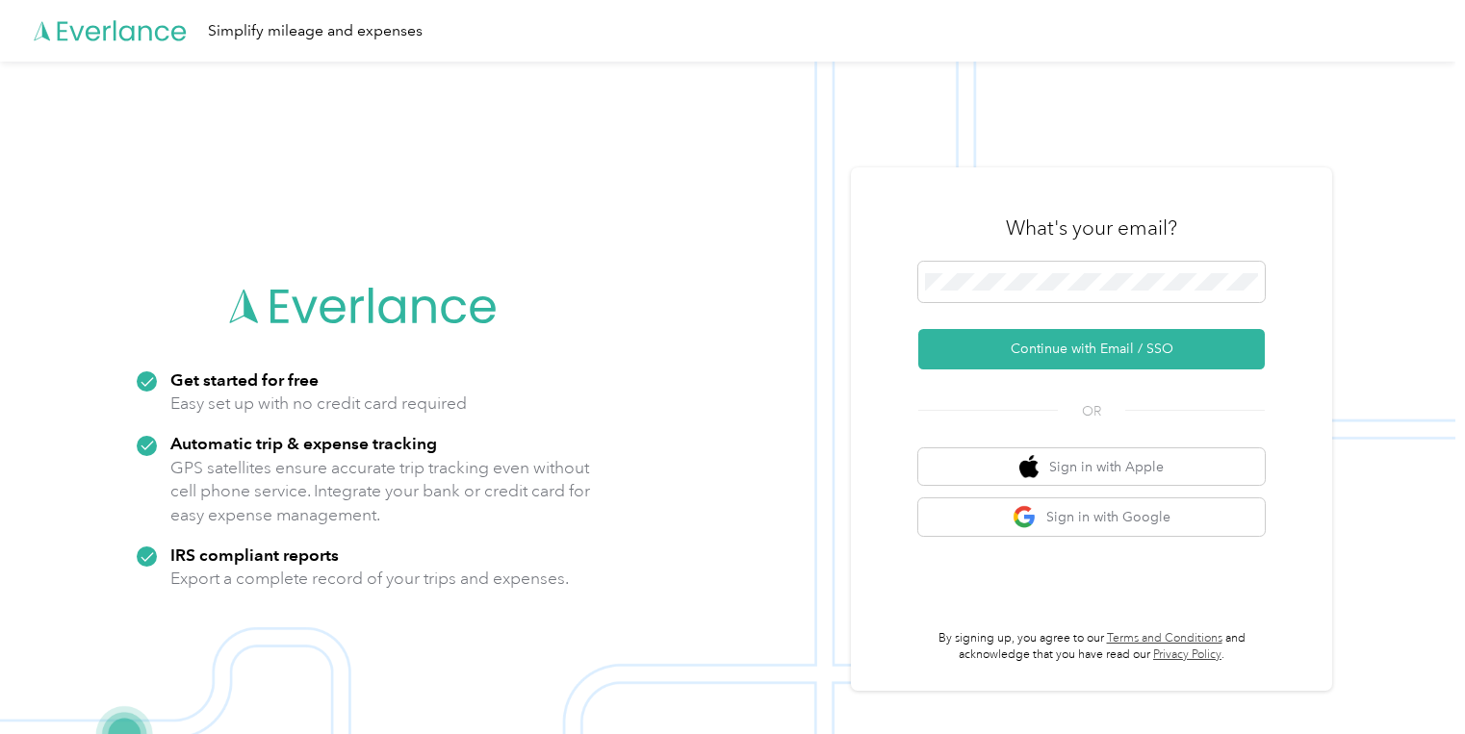 This screenshot has height=734, width=1465. Describe the element at coordinates (1091, 411) in the screenshot. I see `span: OR` at that location.